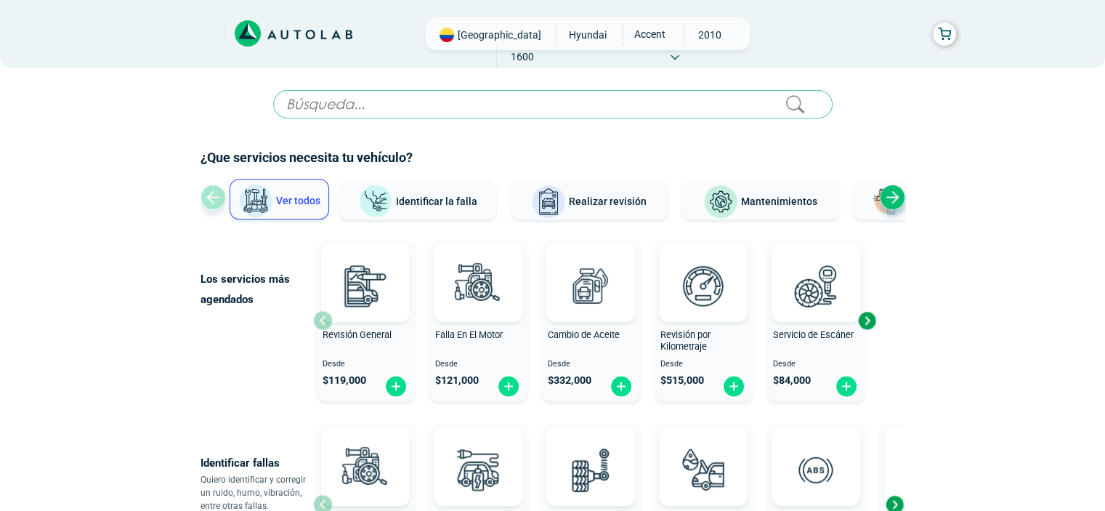 The width and height of the screenshot is (1105, 511). What do you see at coordinates (710, 35) in the screenshot?
I see `span: 2010` at bounding box center [710, 35].